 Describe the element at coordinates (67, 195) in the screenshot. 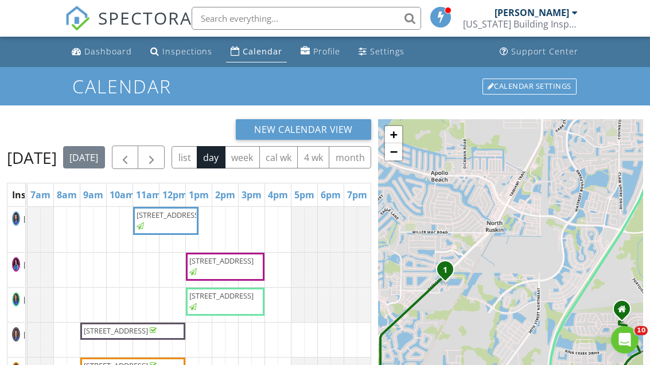

I see `a: 8am` at that location.